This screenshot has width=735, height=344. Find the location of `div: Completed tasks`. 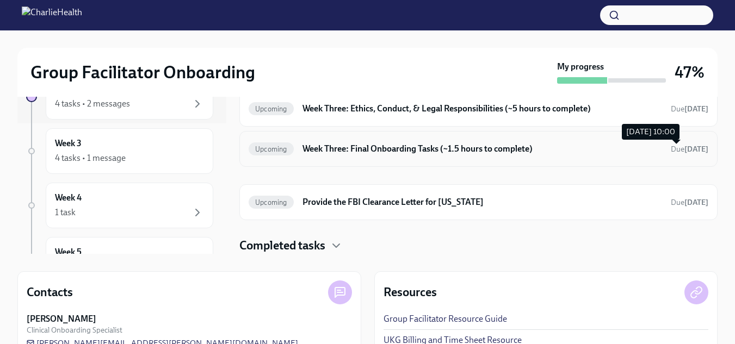

div: Completed tasks is located at coordinates (478, 246).